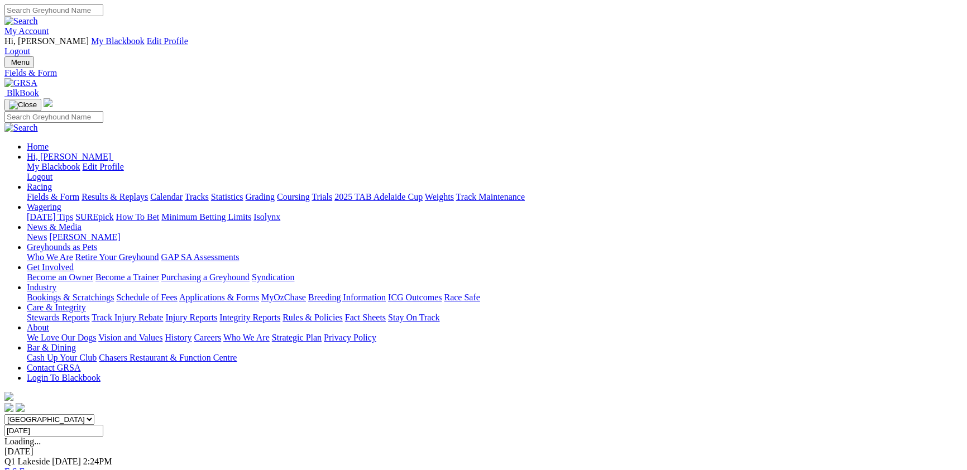 Image resolution: width=967 pixels, height=470 pixels. What do you see at coordinates (439, 197) in the screenshot?
I see `a: Weights` at bounding box center [439, 197].